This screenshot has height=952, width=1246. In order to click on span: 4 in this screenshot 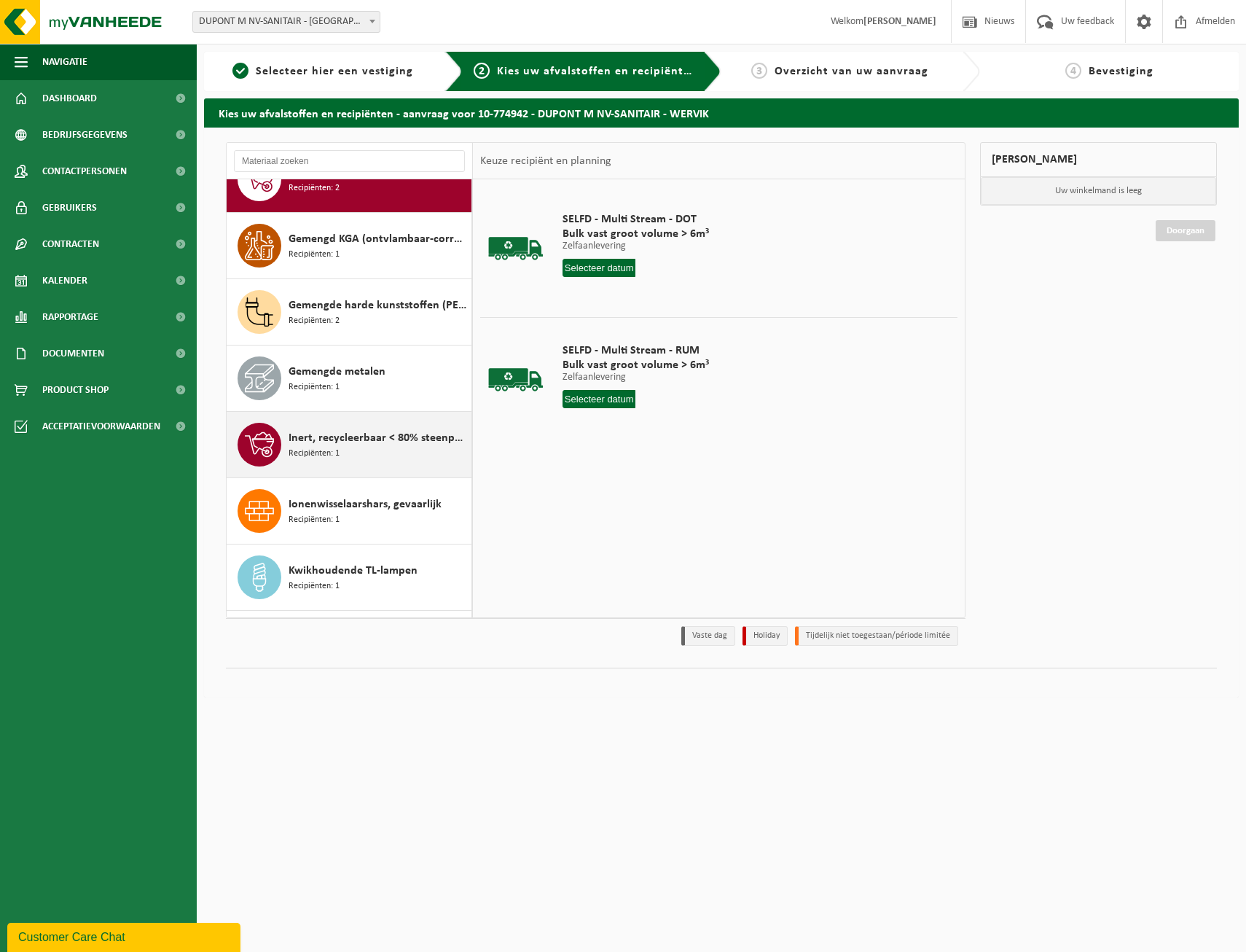, I will do `click(1074, 70)`.